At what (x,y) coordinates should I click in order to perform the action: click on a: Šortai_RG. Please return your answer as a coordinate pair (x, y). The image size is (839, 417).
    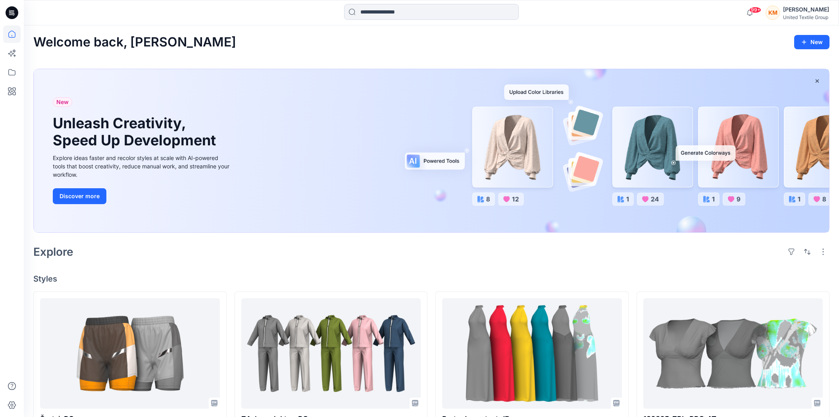
    Looking at the image, I should click on (130, 353).